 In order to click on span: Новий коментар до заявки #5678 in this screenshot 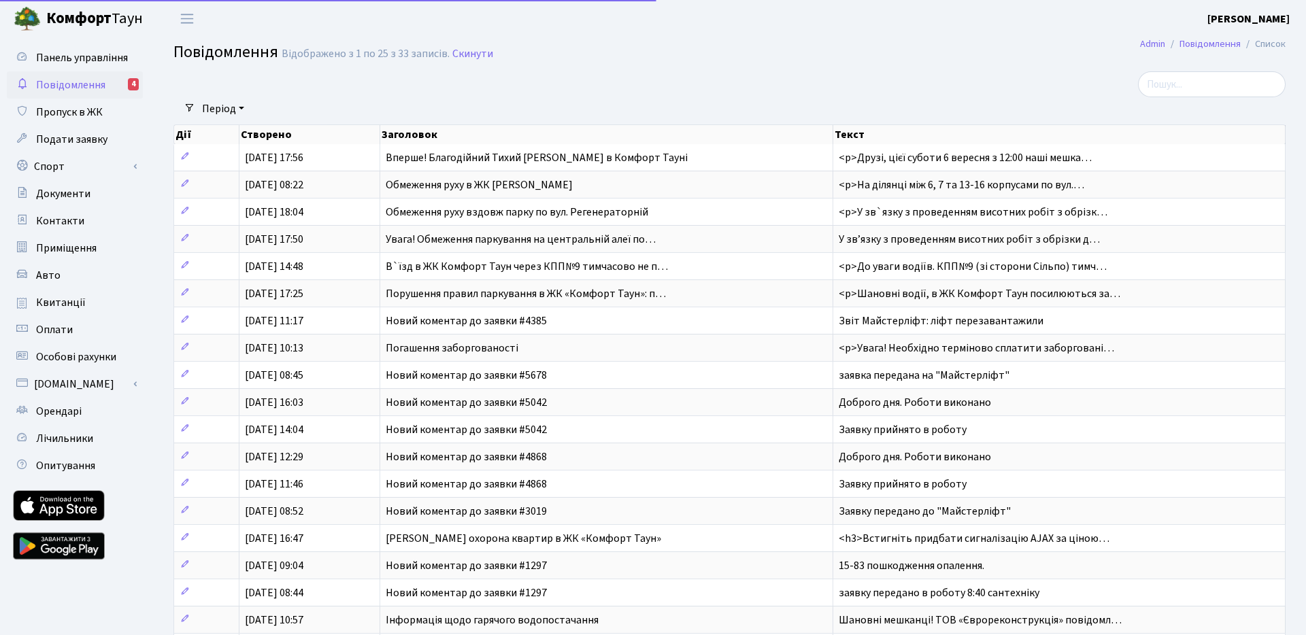, I will do `click(466, 375)`.